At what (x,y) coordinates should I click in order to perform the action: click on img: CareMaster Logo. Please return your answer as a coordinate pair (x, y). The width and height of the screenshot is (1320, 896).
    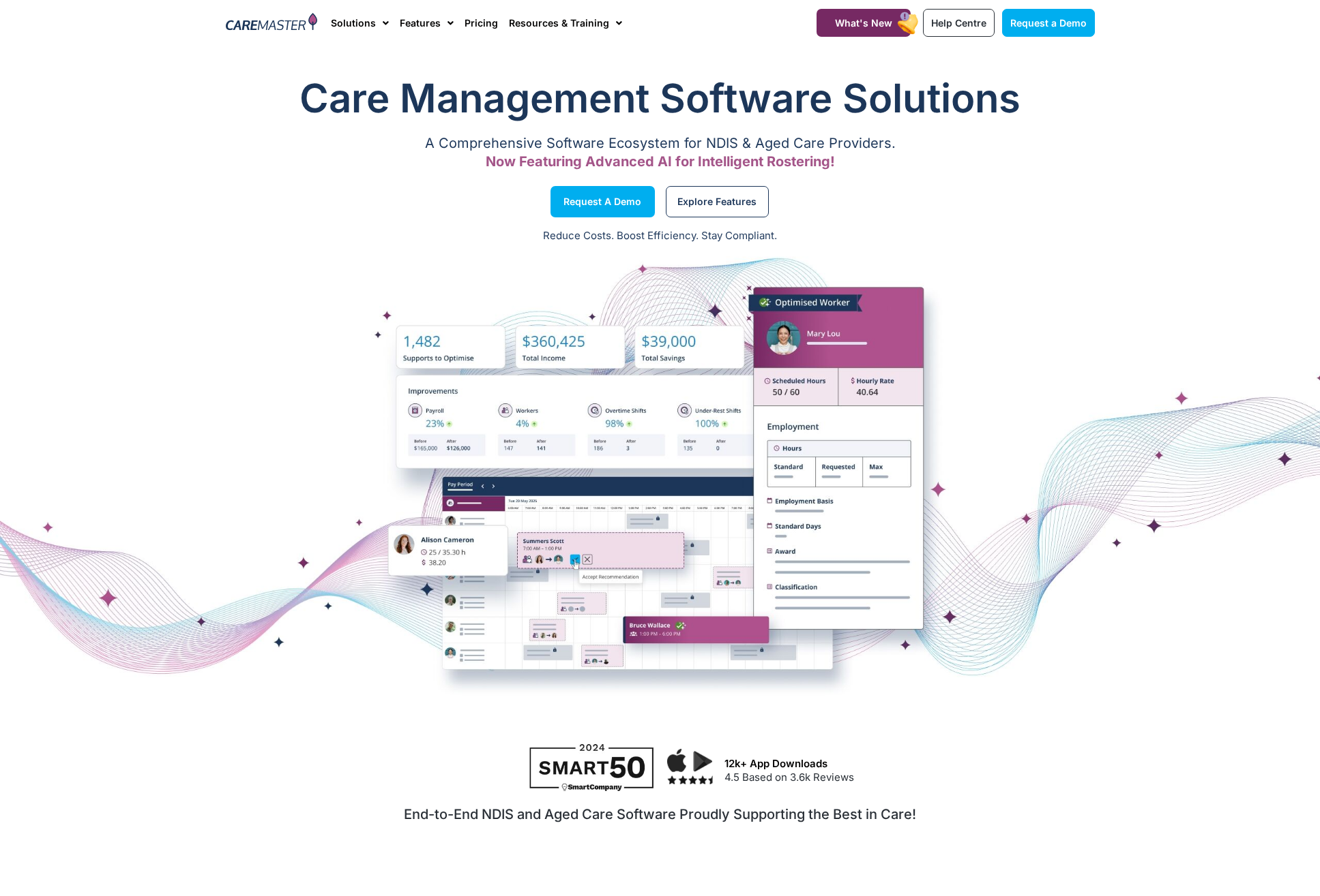
    Looking at the image, I should click on (271, 23).